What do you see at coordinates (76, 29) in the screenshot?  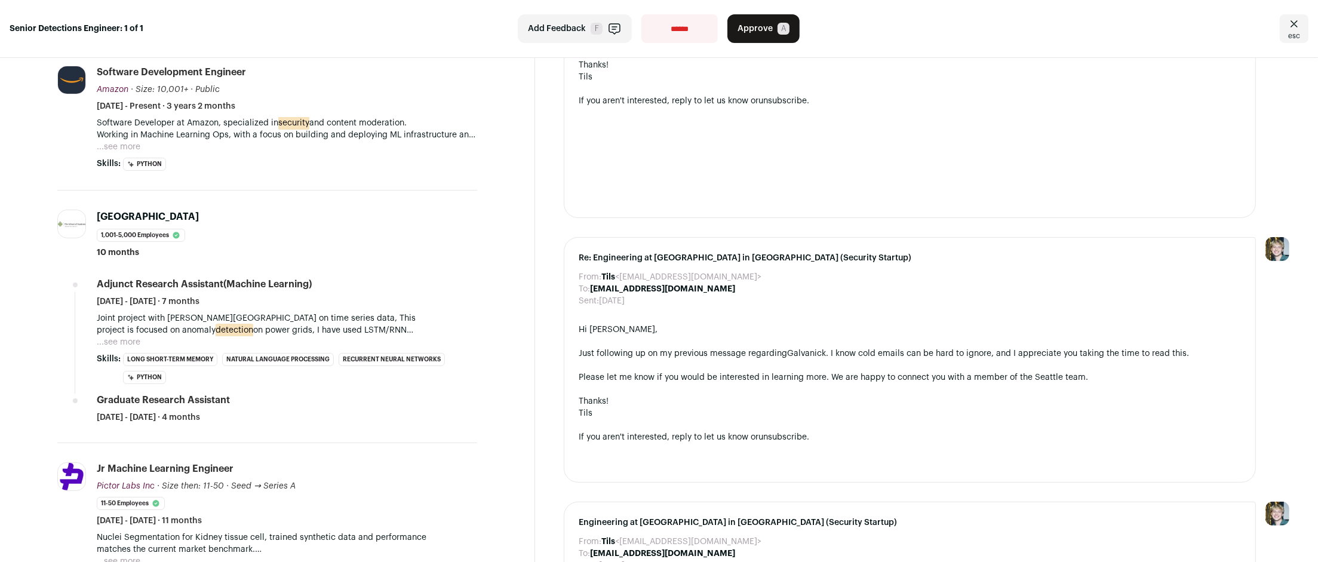 I see `strong: Senior Detections Engineer: 1 of 1` at bounding box center [76, 29].